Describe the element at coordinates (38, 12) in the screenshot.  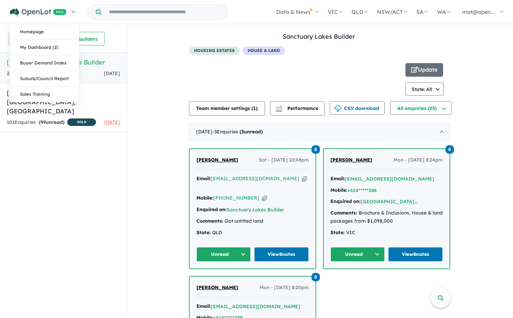
I see `img: Openlot PRO Logo White` at that location.